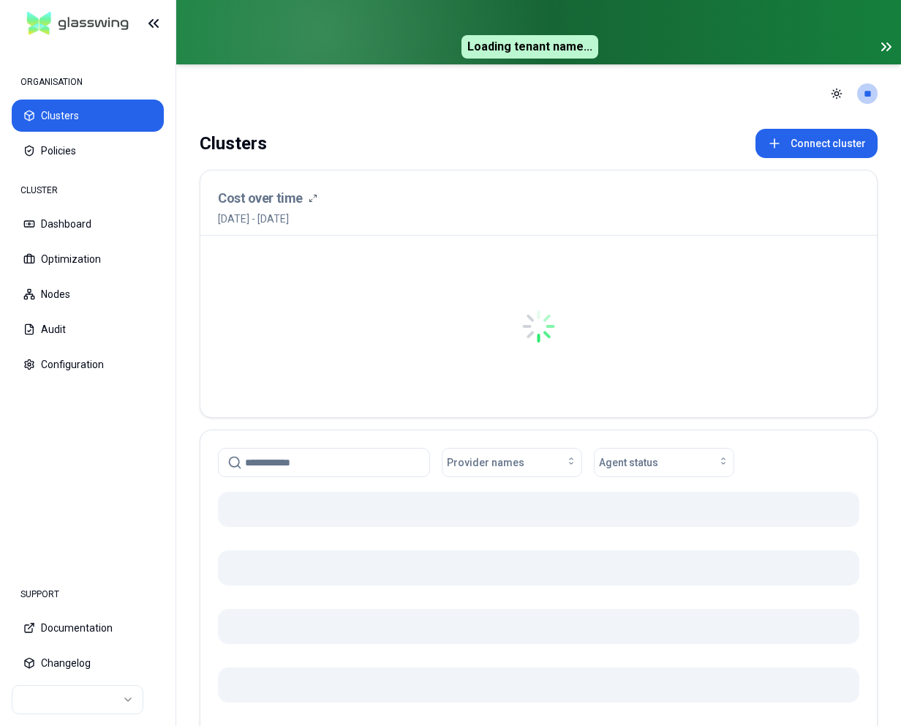 Image resolution: width=901 pixels, height=726 pixels. I want to click on span: Agent status, so click(628, 462).